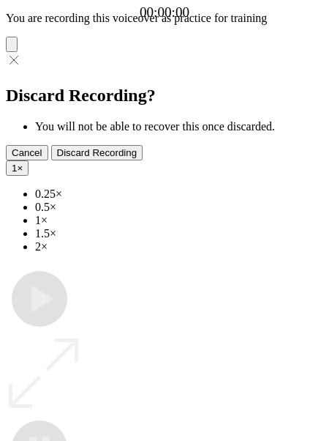 This screenshot has width=329, height=441. I want to click on li: 0.25×, so click(179, 194).